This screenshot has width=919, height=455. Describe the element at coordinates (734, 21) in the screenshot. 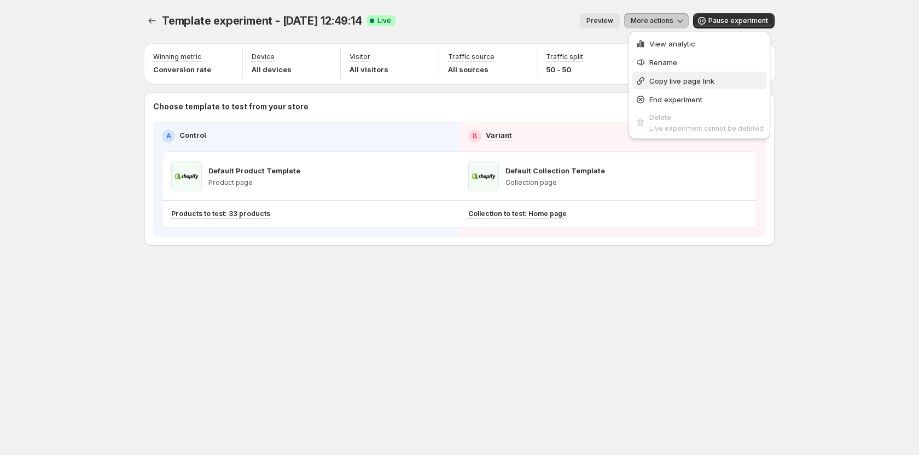

I see `button: Pause experiment` at that location.